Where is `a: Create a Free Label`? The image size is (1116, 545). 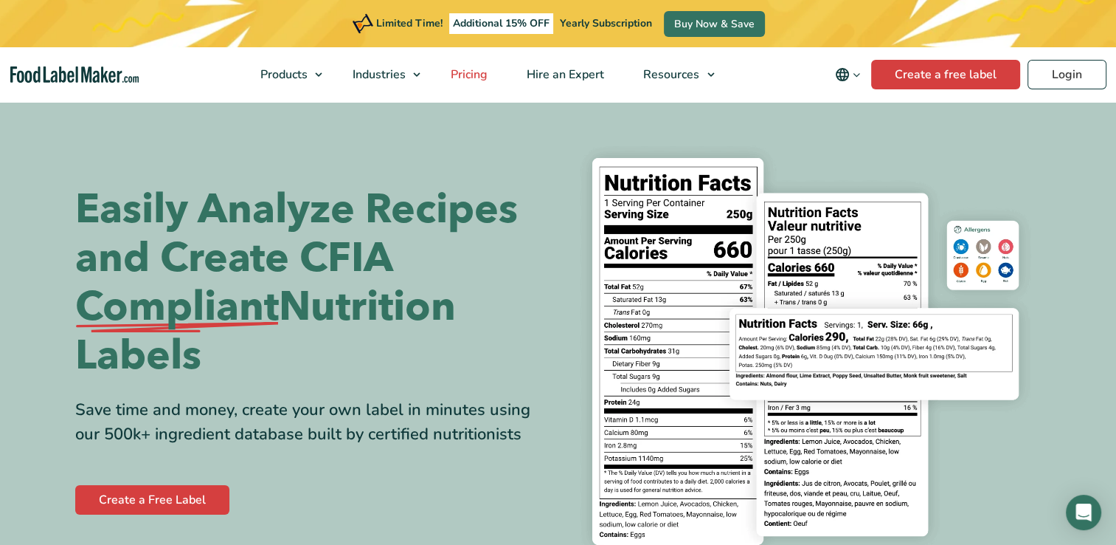 a: Create a Free Label is located at coordinates (152, 500).